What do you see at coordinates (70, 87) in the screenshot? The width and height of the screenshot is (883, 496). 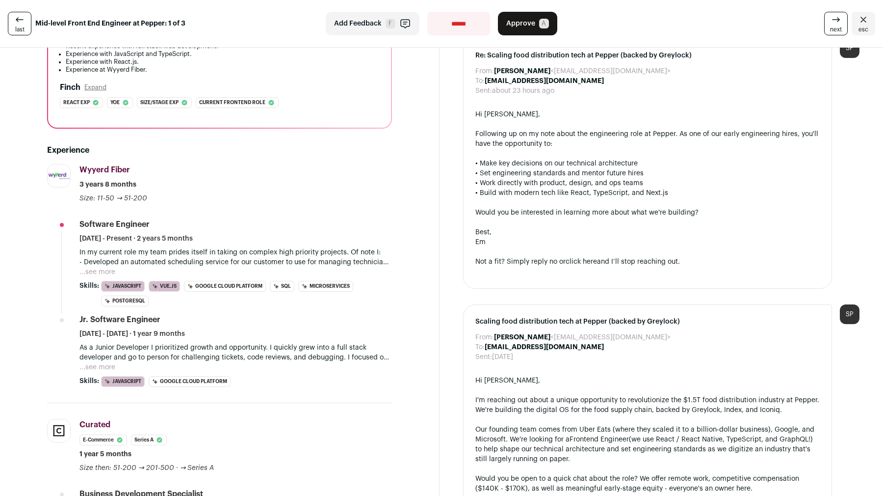 I see `h2: Finch` at bounding box center [70, 87].